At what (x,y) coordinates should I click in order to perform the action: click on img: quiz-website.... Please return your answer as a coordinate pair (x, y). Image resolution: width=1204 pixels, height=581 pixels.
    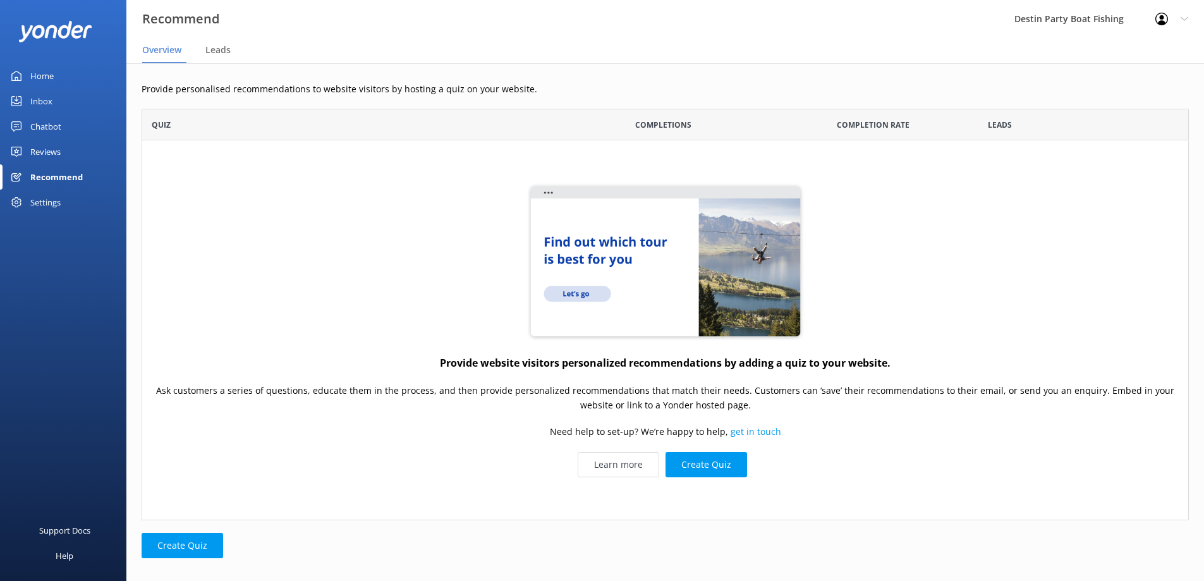
    Looking at the image, I should click on (666, 262).